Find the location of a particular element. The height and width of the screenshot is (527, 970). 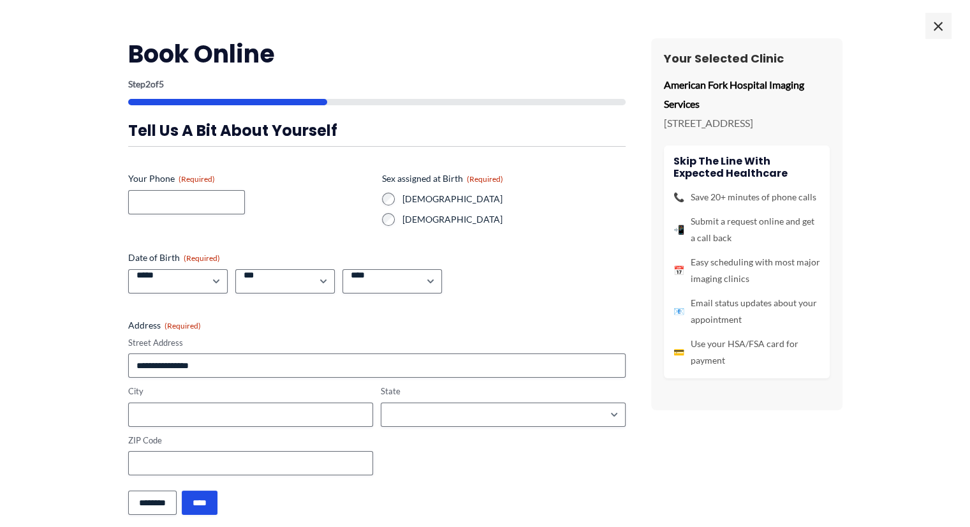

legend: Date of Birth is located at coordinates (174, 258).